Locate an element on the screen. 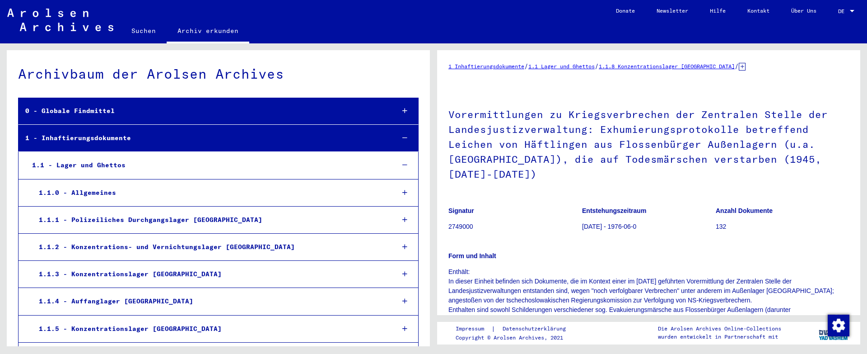  b: Anzahl Dokumente is located at coordinates (744, 211).